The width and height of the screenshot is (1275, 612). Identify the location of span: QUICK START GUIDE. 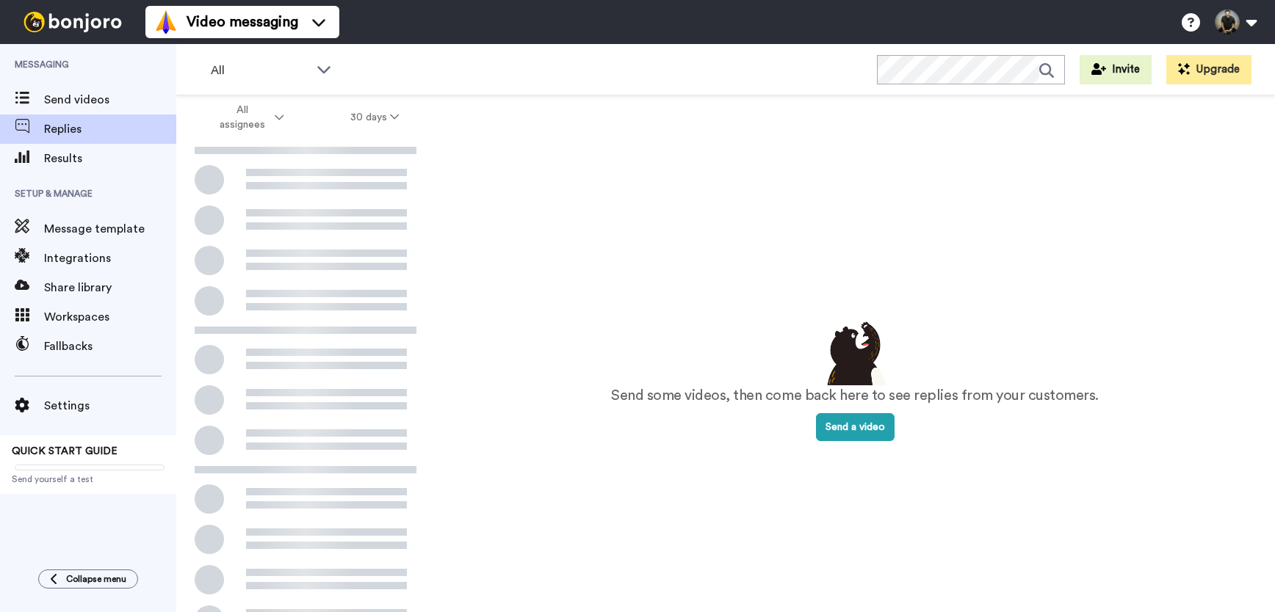
(65, 452).